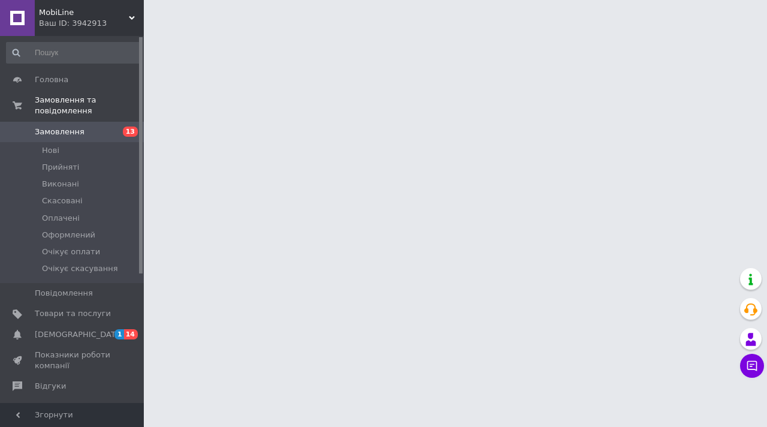 This screenshot has height=427, width=767. What do you see at coordinates (131, 334) in the screenshot?
I see `span: 14` at bounding box center [131, 334].